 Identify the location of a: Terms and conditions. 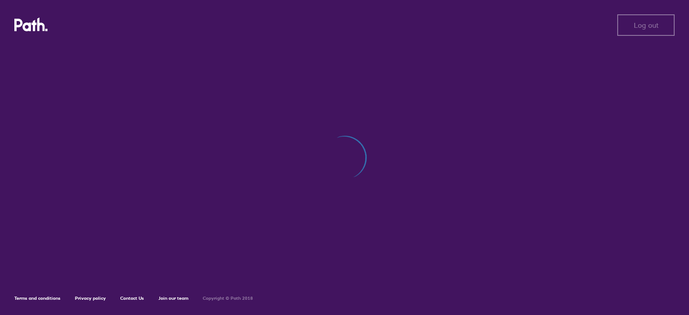
(37, 298).